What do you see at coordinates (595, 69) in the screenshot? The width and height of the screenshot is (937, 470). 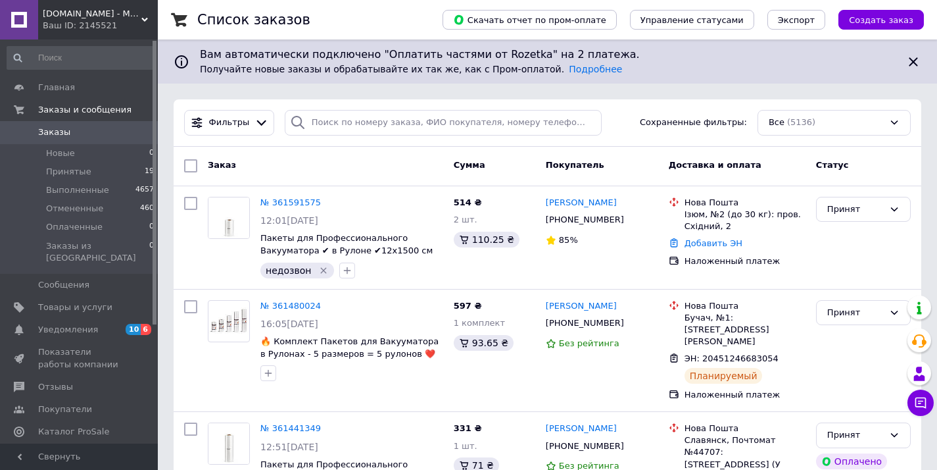 I see `a: Подробнее` at bounding box center [595, 69].